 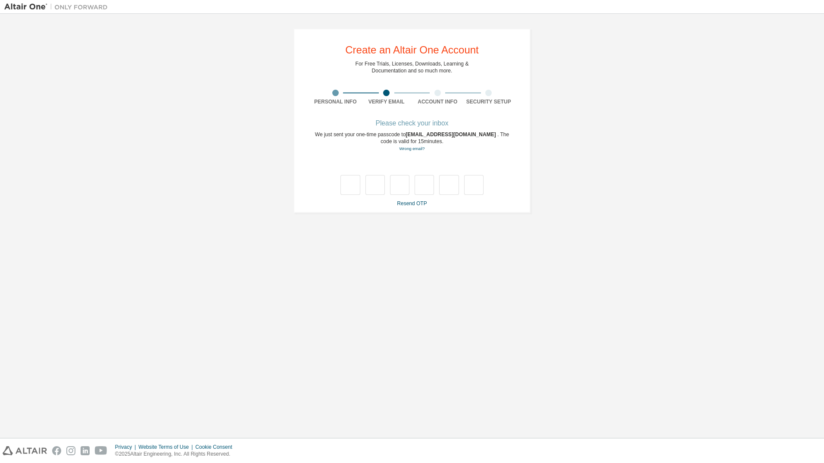 What do you see at coordinates (58, 7) in the screenshot?
I see `img: Altair One` at bounding box center [58, 7].